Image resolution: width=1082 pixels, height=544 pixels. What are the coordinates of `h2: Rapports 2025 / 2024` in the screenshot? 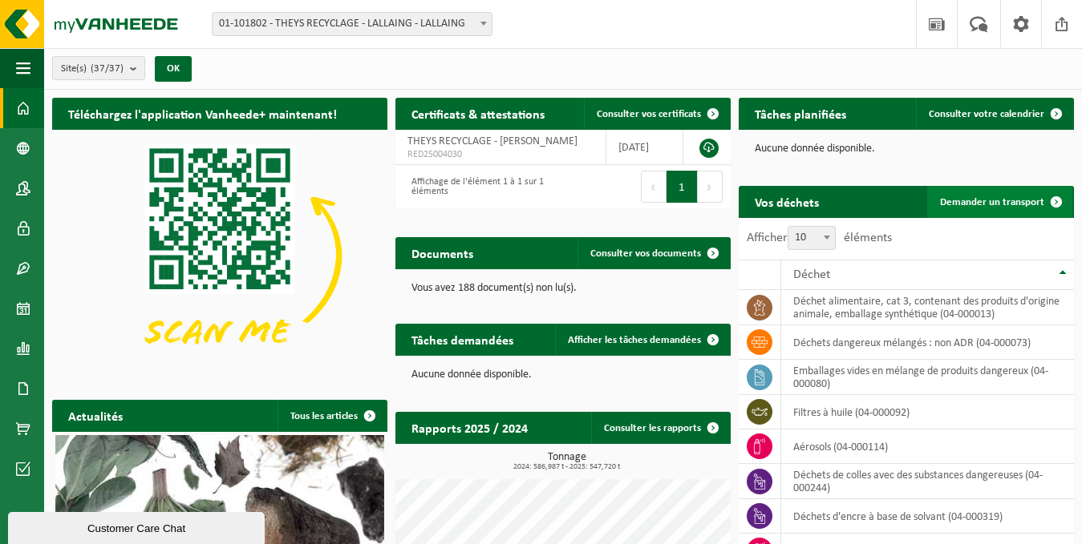 It's located at (469, 427).